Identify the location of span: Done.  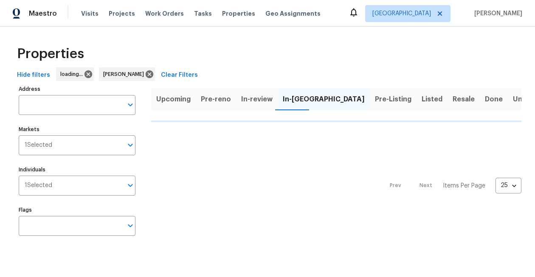
(493, 99).